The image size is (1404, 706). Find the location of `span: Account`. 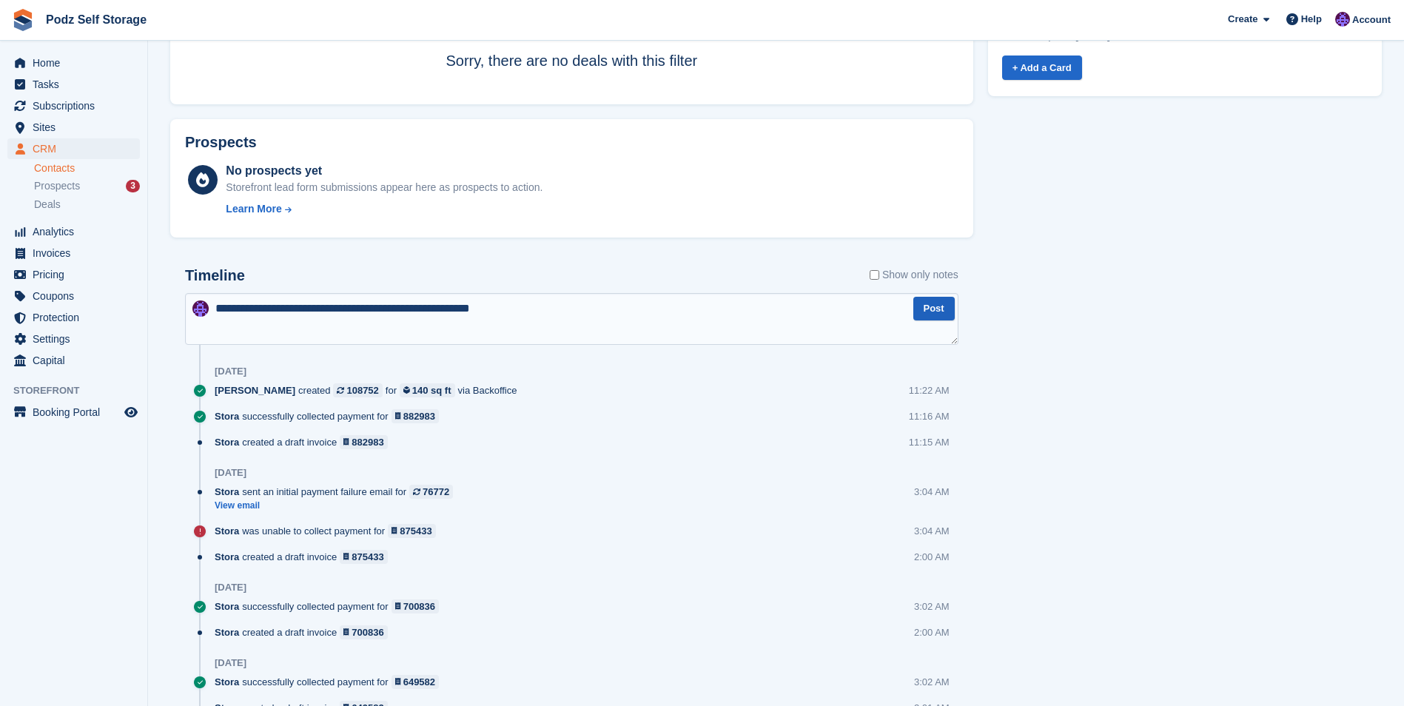

span: Account is located at coordinates (1372, 20).